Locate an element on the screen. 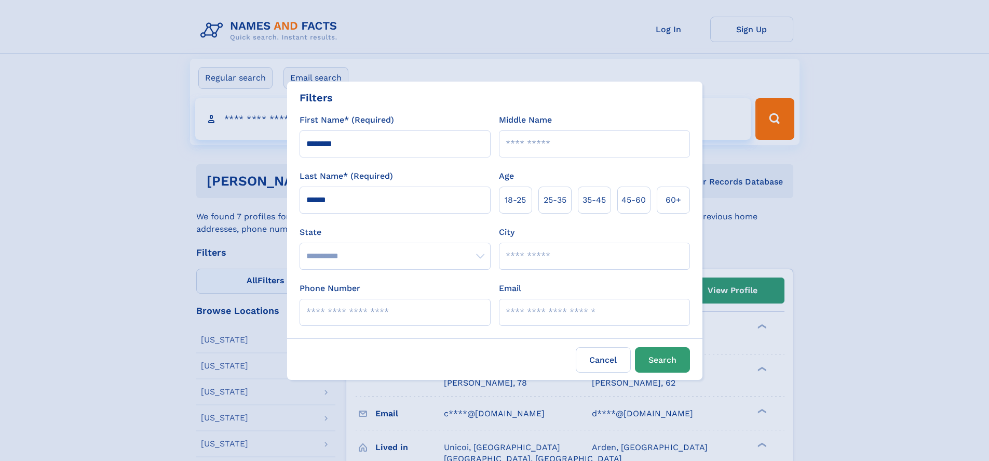  span: 35‑45 is located at coordinates (594, 200).